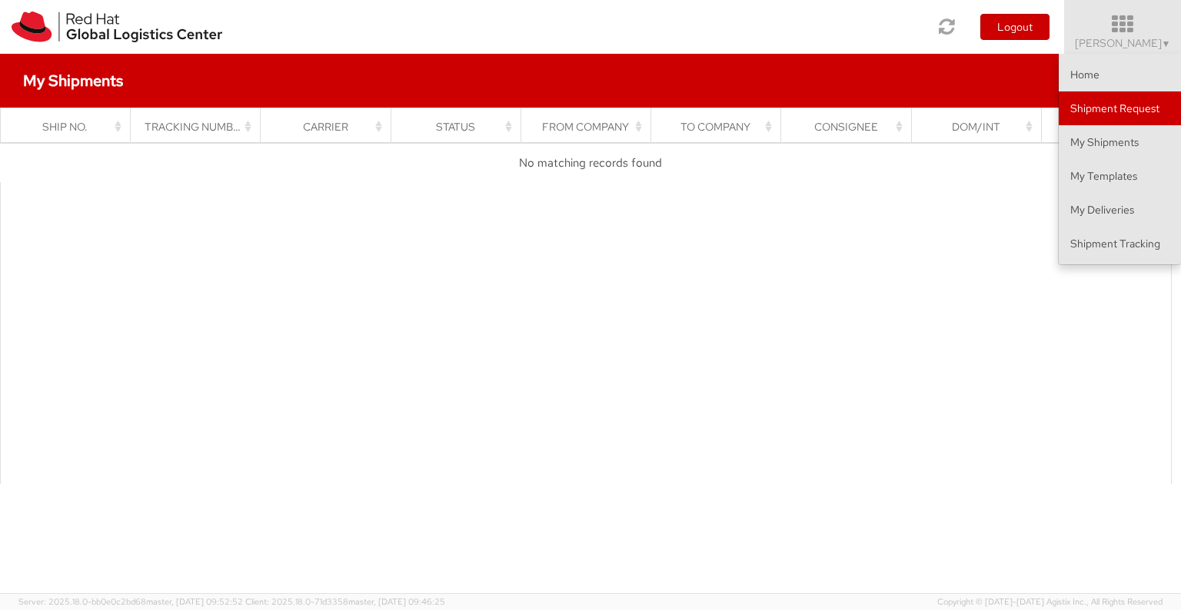 Image resolution: width=1181 pixels, height=610 pixels. What do you see at coordinates (117, 27) in the screenshot?
I see `img: rh-logistics-00dfa346123c4ec078e1.svg` at bounding box center [117, 27].